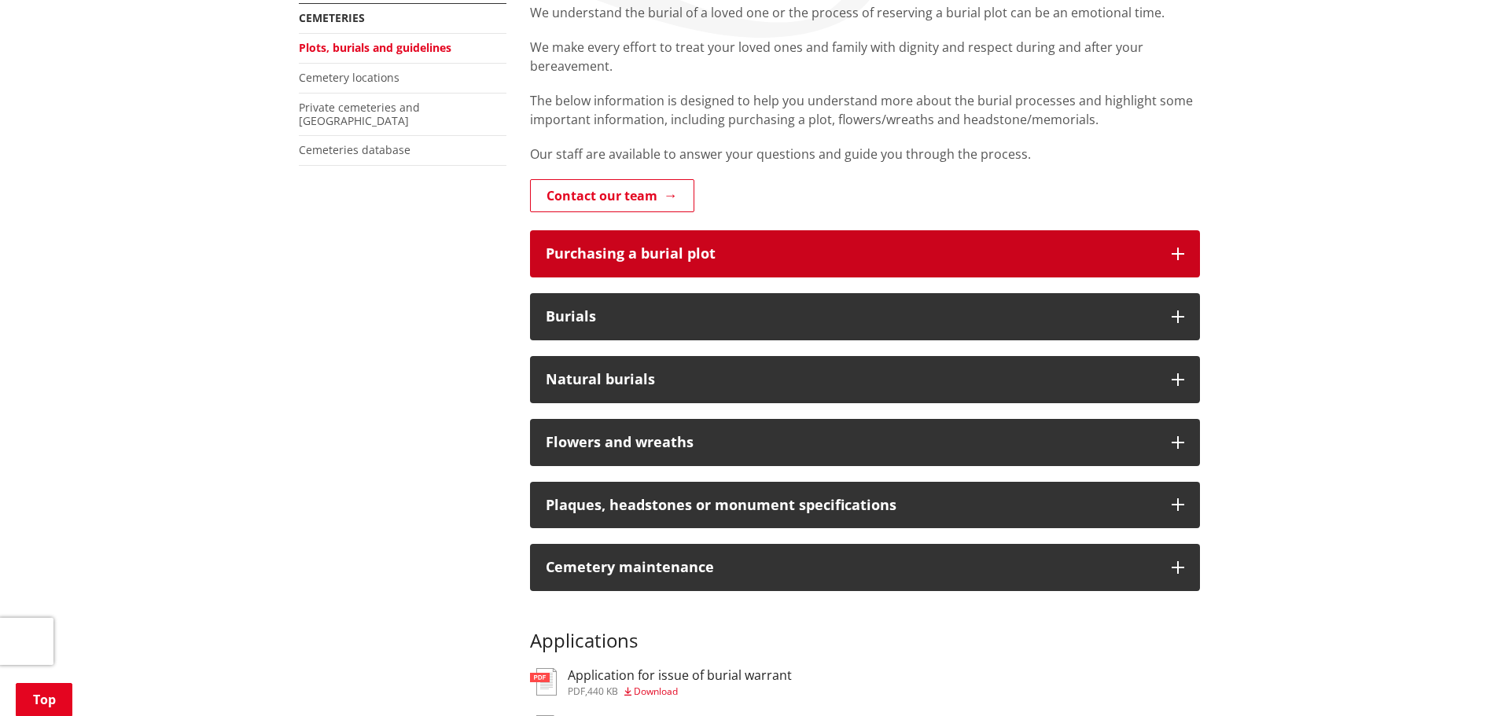 The height and width of the screenshot is (716, 1498). What do you see at coordinates (865, 254) in the screenshot?
I see `button: Purchasing a burial plot` at bounding box center [865, 254].